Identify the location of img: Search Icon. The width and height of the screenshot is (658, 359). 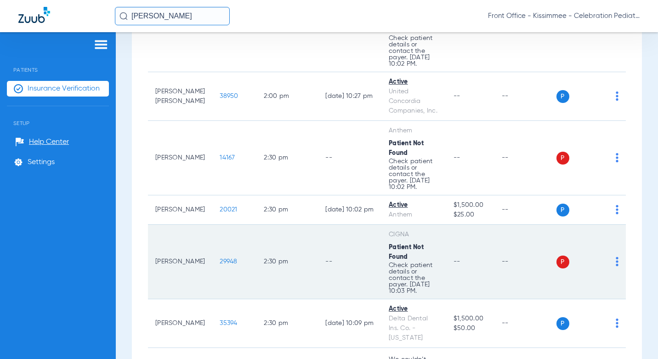
(124, 16).